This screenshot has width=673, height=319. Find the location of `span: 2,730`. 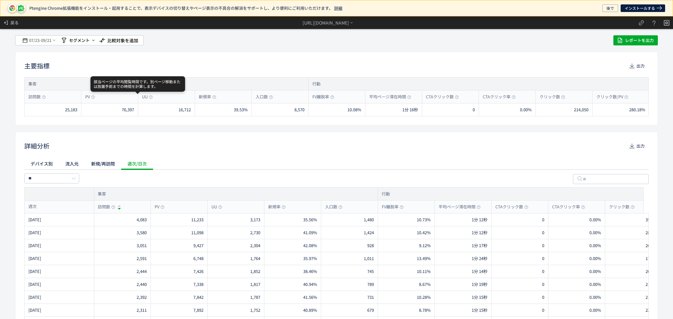

span: 2,730 is located at coordinates (255, 233).